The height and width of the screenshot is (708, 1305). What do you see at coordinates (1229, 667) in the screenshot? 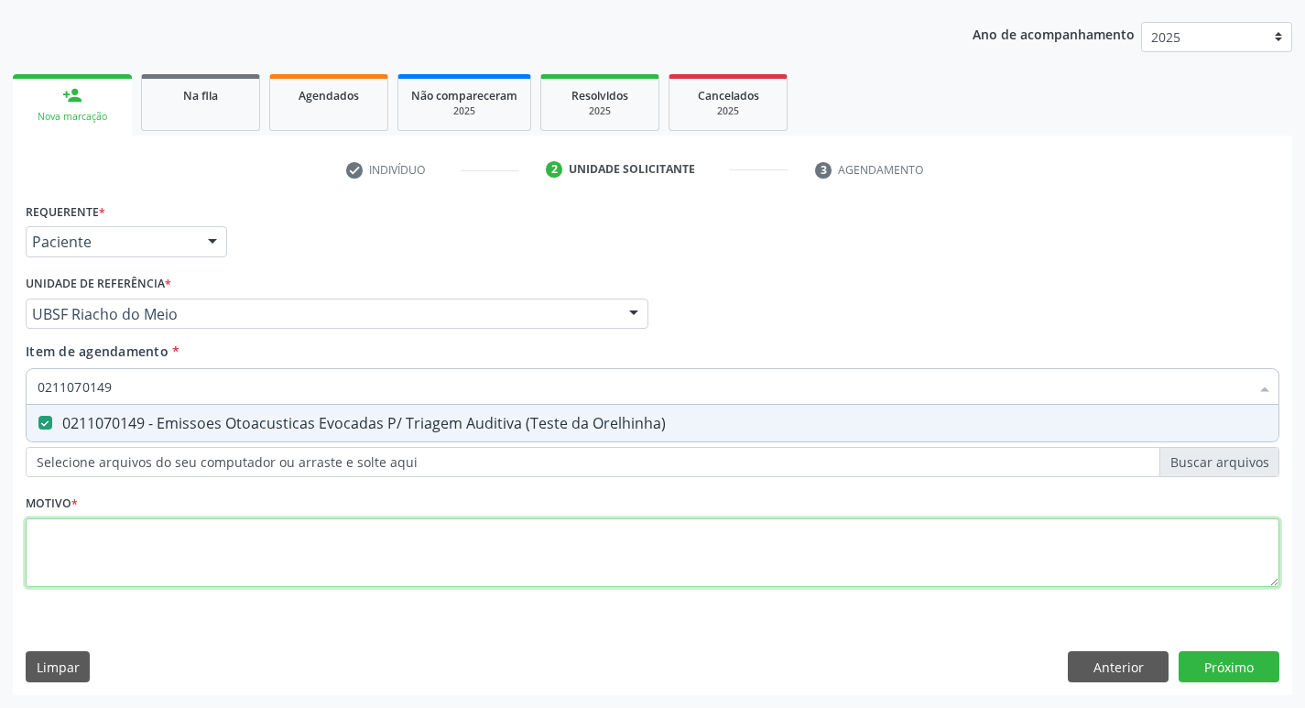
I see `button: Próximo` at bounding box center [1229, 667].